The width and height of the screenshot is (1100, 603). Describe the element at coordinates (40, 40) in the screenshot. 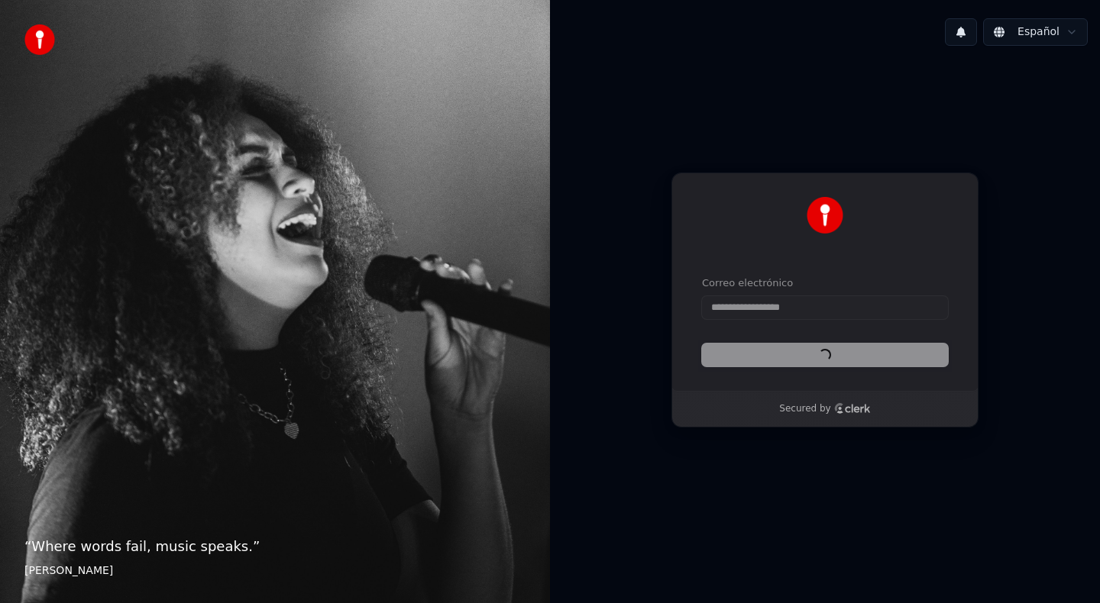

I see `img: youka` at that location.